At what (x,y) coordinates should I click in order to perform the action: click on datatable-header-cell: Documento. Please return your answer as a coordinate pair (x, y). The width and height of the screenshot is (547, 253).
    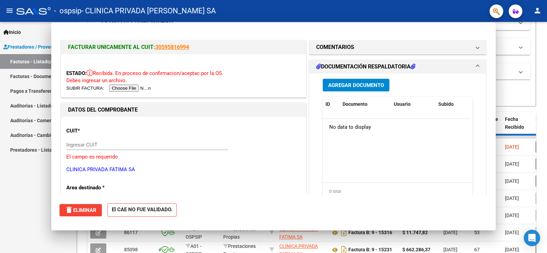
    Looking at the image, I should click on (365, 104).